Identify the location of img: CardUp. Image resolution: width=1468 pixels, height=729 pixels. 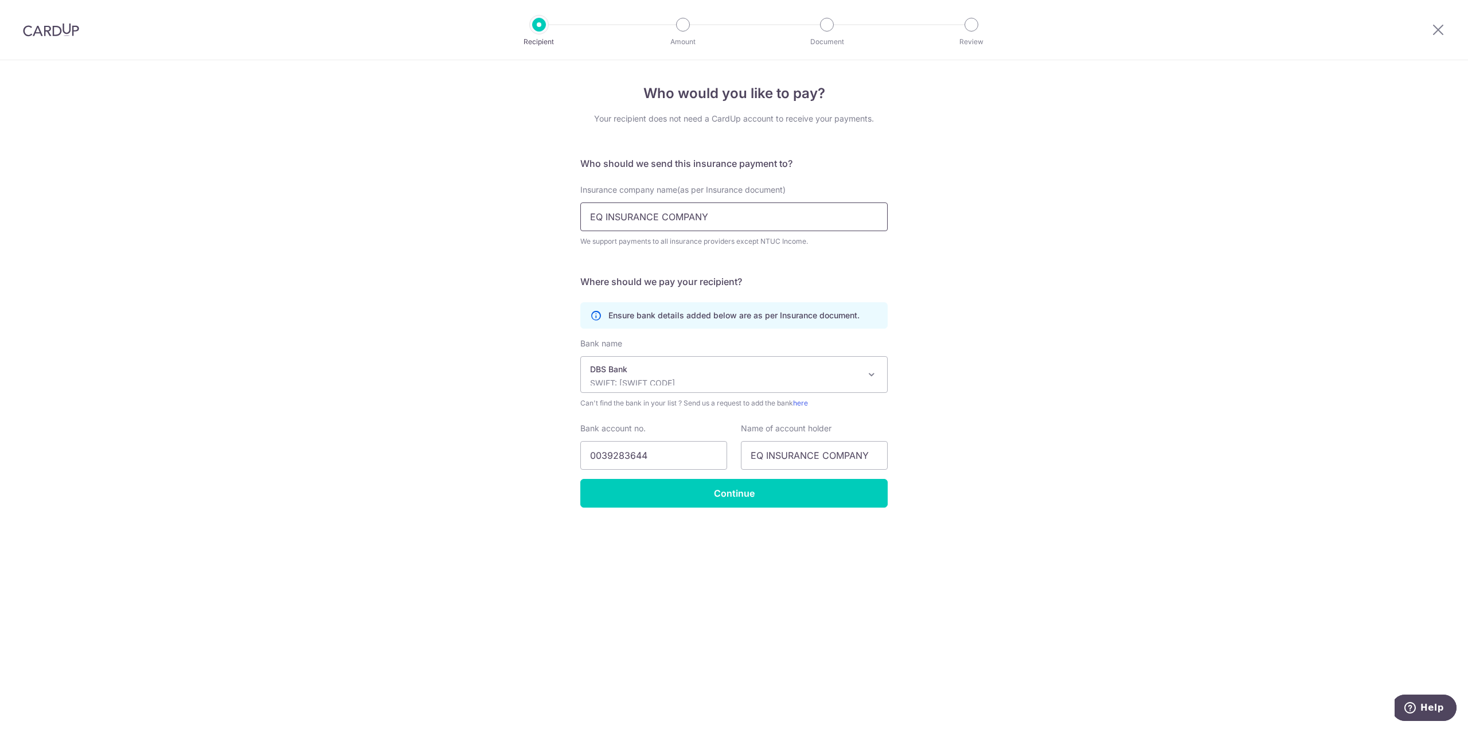
(51, 30).